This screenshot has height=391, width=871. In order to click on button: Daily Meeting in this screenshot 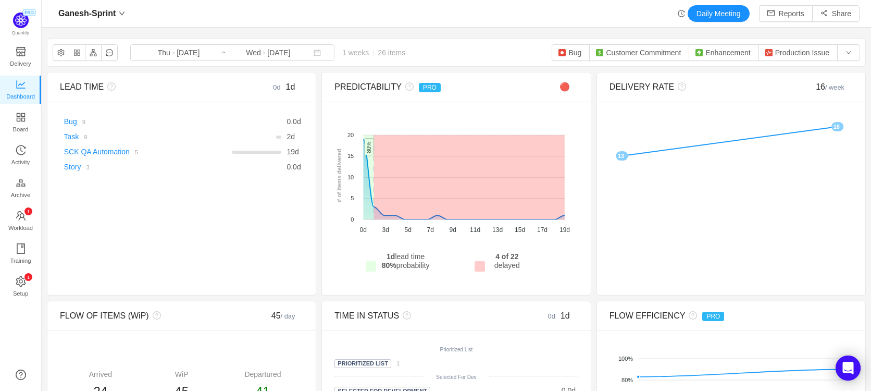, I will do `click(718, 14)`.